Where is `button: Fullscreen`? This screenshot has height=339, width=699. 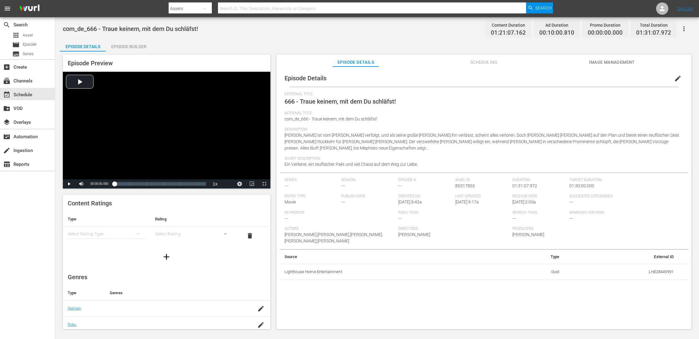
button: Fullscreen is located at coordinates (264, 184).